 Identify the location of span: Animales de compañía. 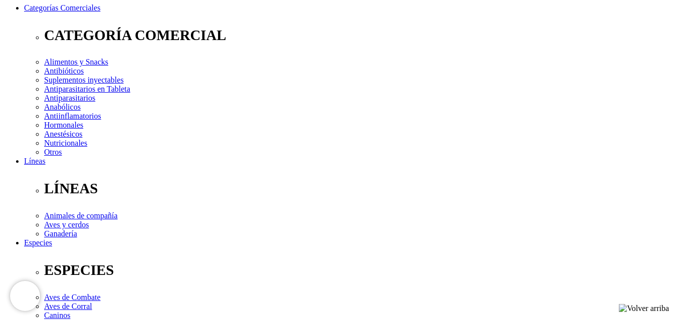
(81, 216).